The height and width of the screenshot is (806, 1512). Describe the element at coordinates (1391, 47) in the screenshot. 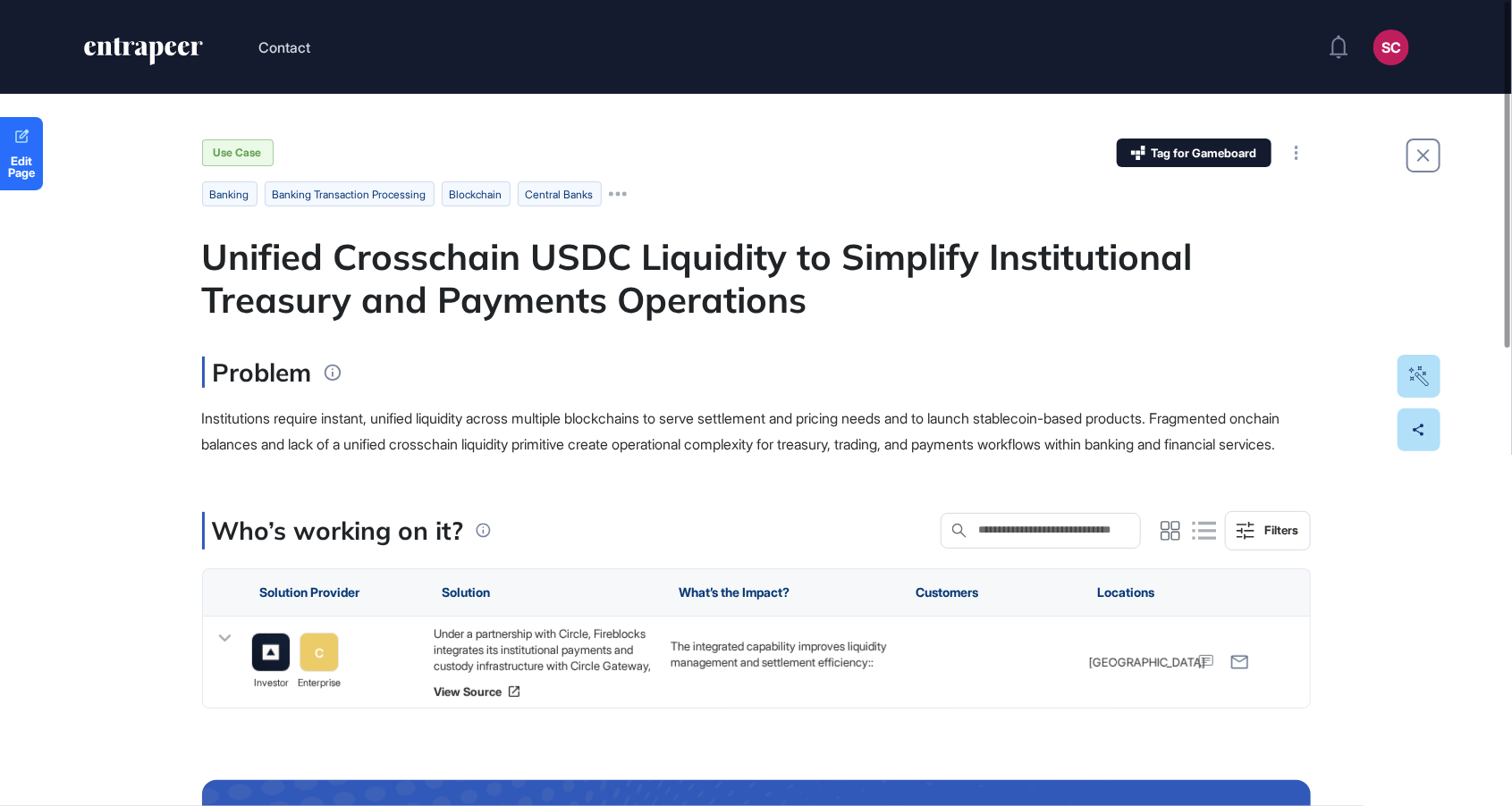

I see `button: SC` at that location.